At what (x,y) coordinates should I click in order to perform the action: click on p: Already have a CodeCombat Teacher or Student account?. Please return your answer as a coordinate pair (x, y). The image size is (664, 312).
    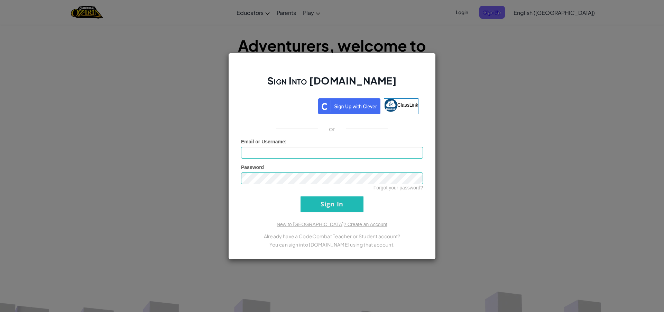
    Looking at the image, I should click on (332, 236).